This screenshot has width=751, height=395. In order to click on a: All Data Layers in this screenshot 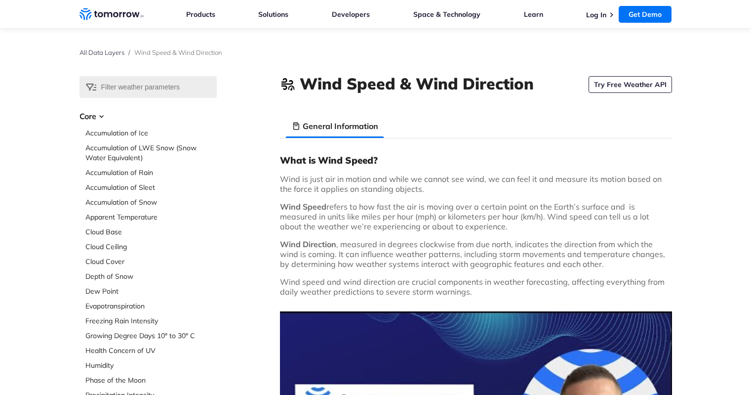, I will do `click(102, 52)`.